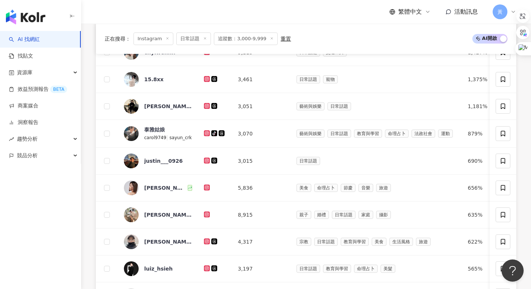  Describe the element at coordinates (479, 268) in the screenshot. I see `div: 565%` at that location.